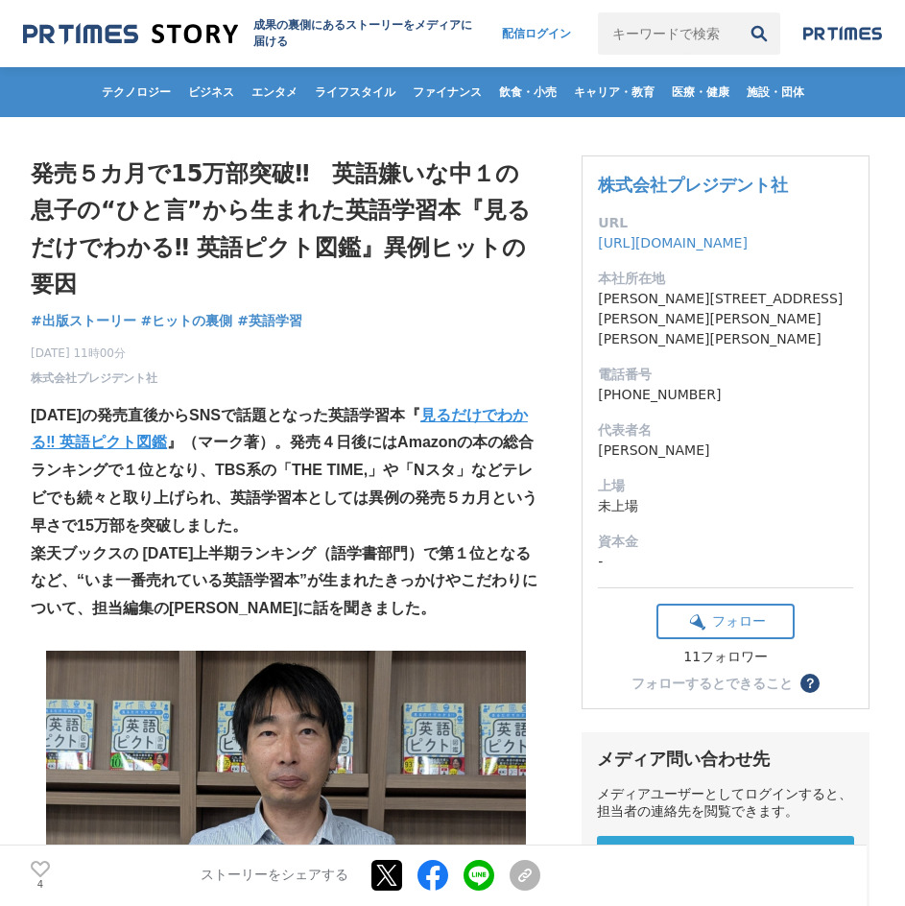 Image resolution: width=905 pixels, height=906 pixels. I want to click on span: ビジネス, so click(211, 92).